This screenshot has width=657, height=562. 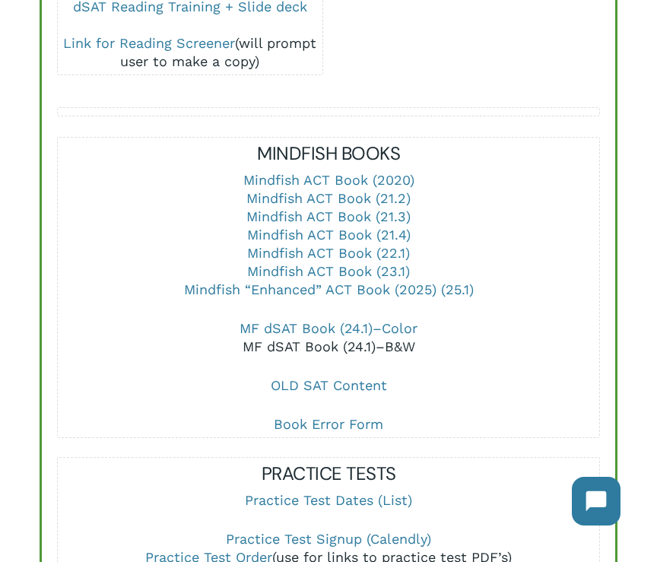 I want to click on div: (will prompt user to make a copy), so click(x=190, y=52).